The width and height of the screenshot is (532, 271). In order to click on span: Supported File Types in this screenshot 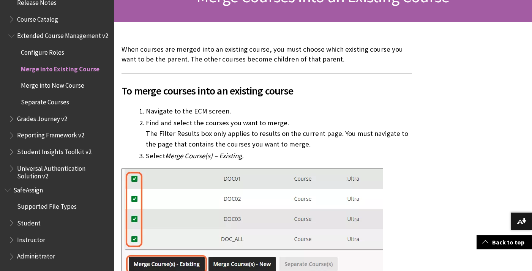, I will do `click(47, 205)`.